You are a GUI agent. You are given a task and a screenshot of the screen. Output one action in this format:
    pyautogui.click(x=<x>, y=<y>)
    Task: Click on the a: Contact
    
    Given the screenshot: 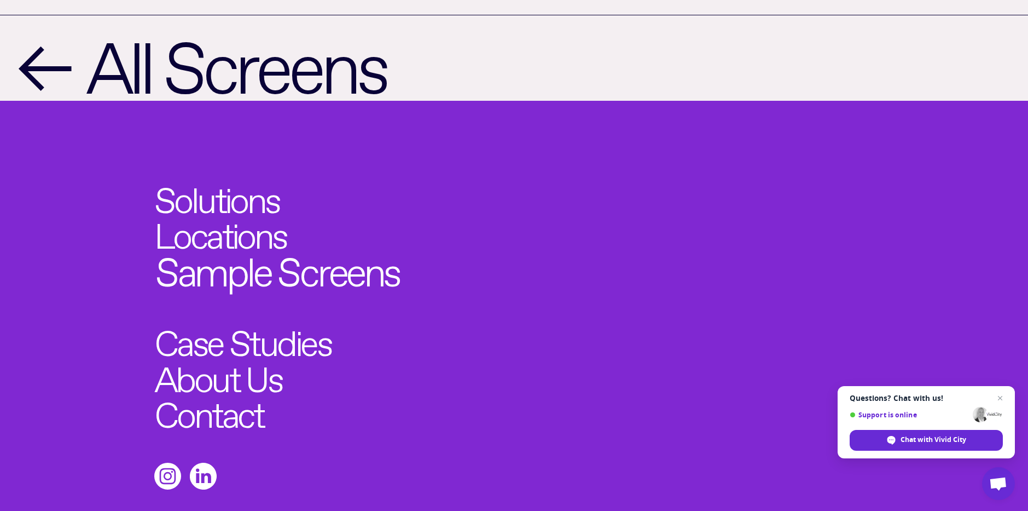 What is the action you would take?
    pyautogui.click(x=209, y=409)
    